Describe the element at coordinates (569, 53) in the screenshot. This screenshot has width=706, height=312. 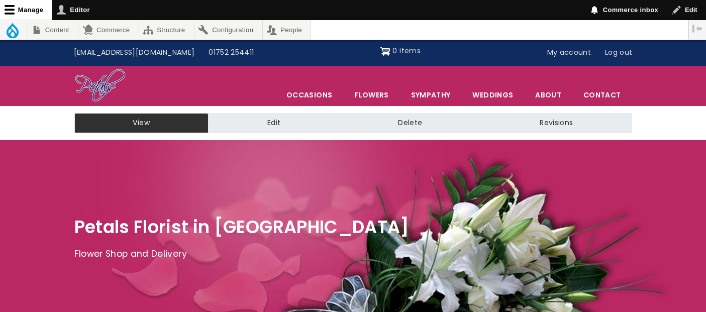
I see `a: My account` at that location.